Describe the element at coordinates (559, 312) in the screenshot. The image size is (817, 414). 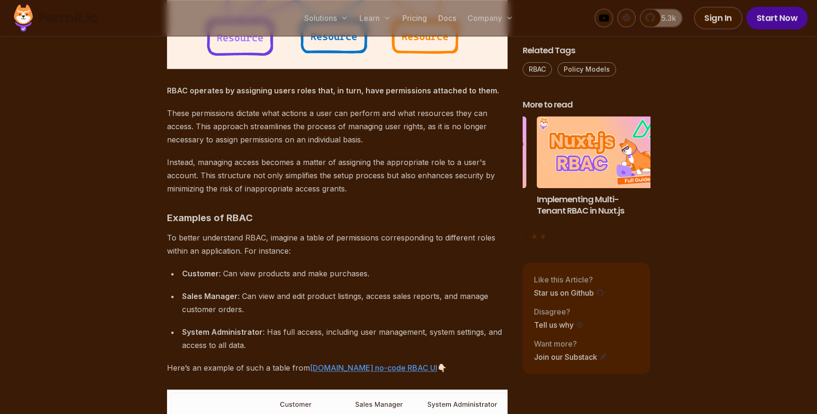
I see `p: Disagree?` at that location.